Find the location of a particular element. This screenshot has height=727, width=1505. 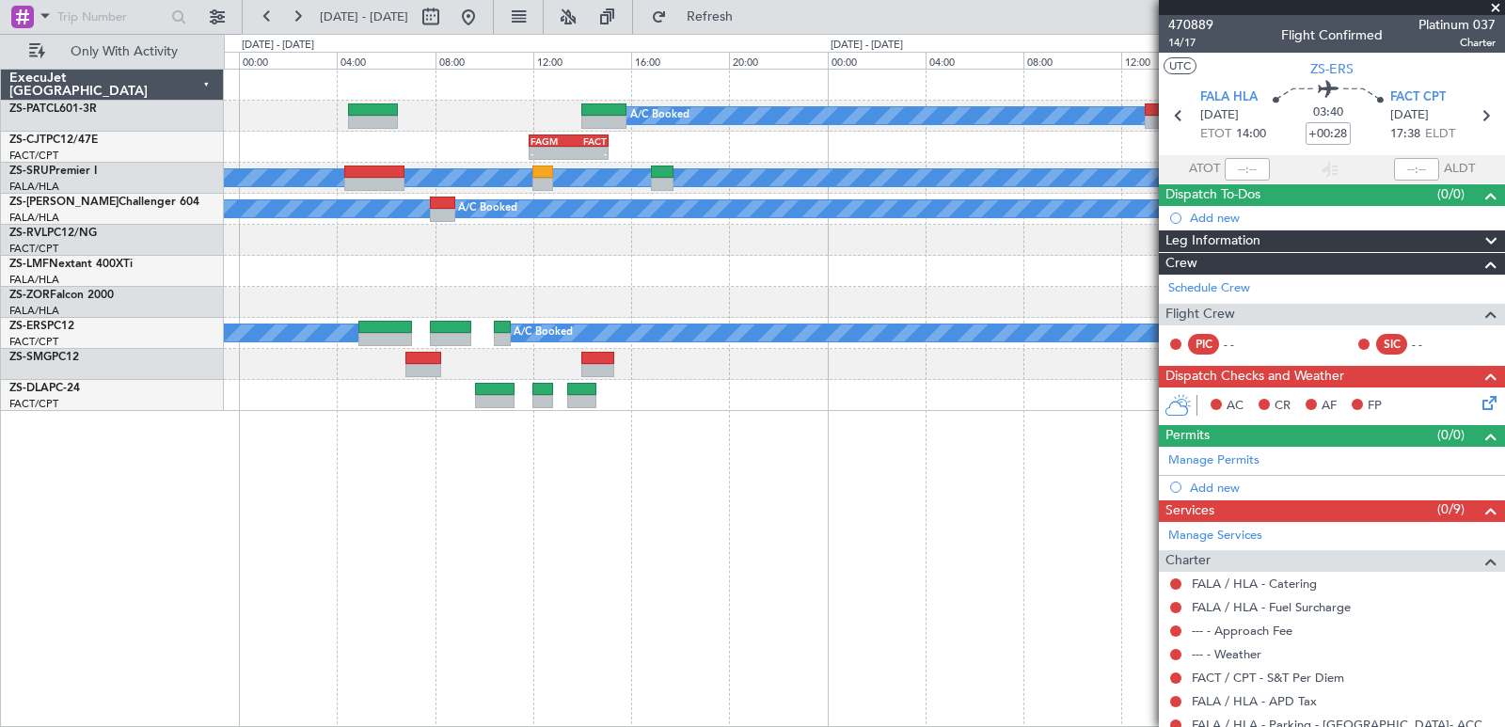

span: Permits is located at coordinates (1187, 436).